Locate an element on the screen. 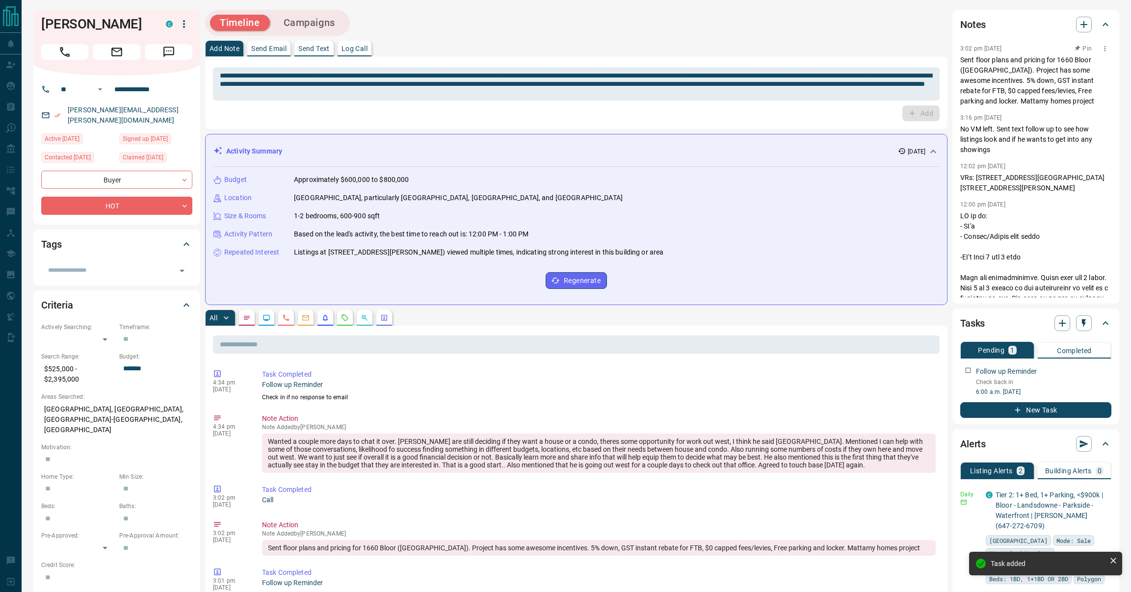  p: Areas Searched: is located at coordinates (117, 397).